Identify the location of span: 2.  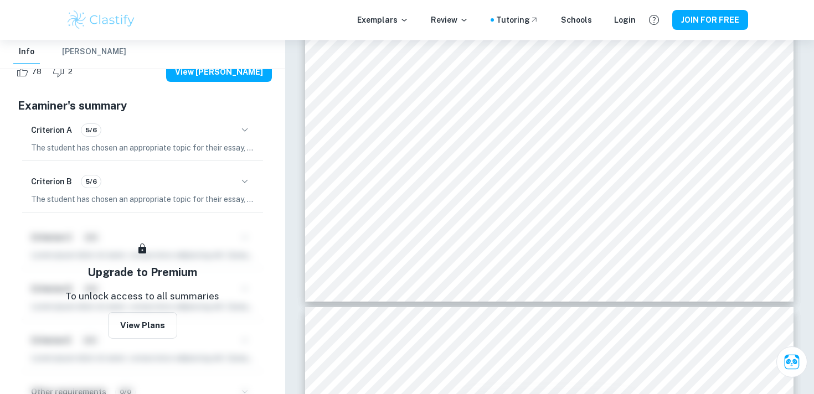
(70, 72).